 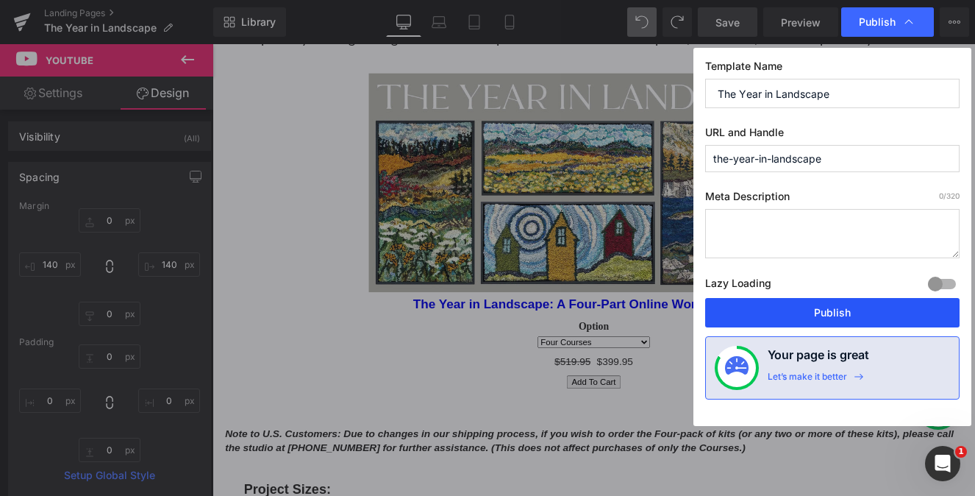 I want to click on span: 1, so click(x=961, y=451).